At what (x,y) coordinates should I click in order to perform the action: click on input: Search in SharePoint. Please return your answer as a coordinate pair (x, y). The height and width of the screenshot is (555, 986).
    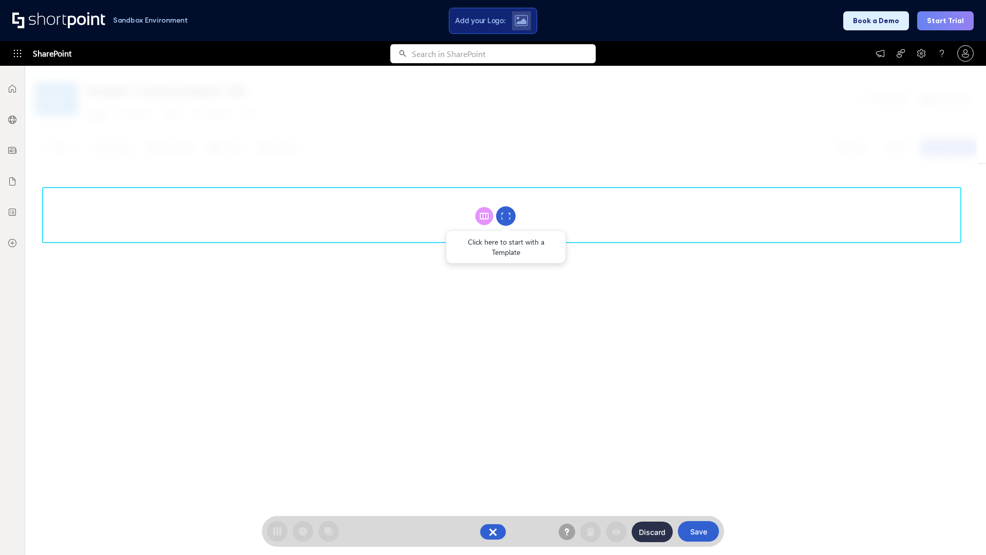
    Looking at the image, I should click on (504, 53).